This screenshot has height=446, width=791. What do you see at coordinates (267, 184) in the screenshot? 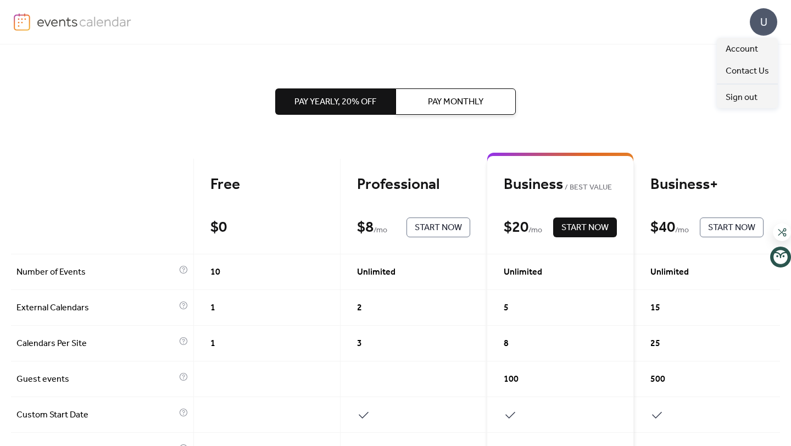
I see `div: Free` at bounding box center [267, 184].